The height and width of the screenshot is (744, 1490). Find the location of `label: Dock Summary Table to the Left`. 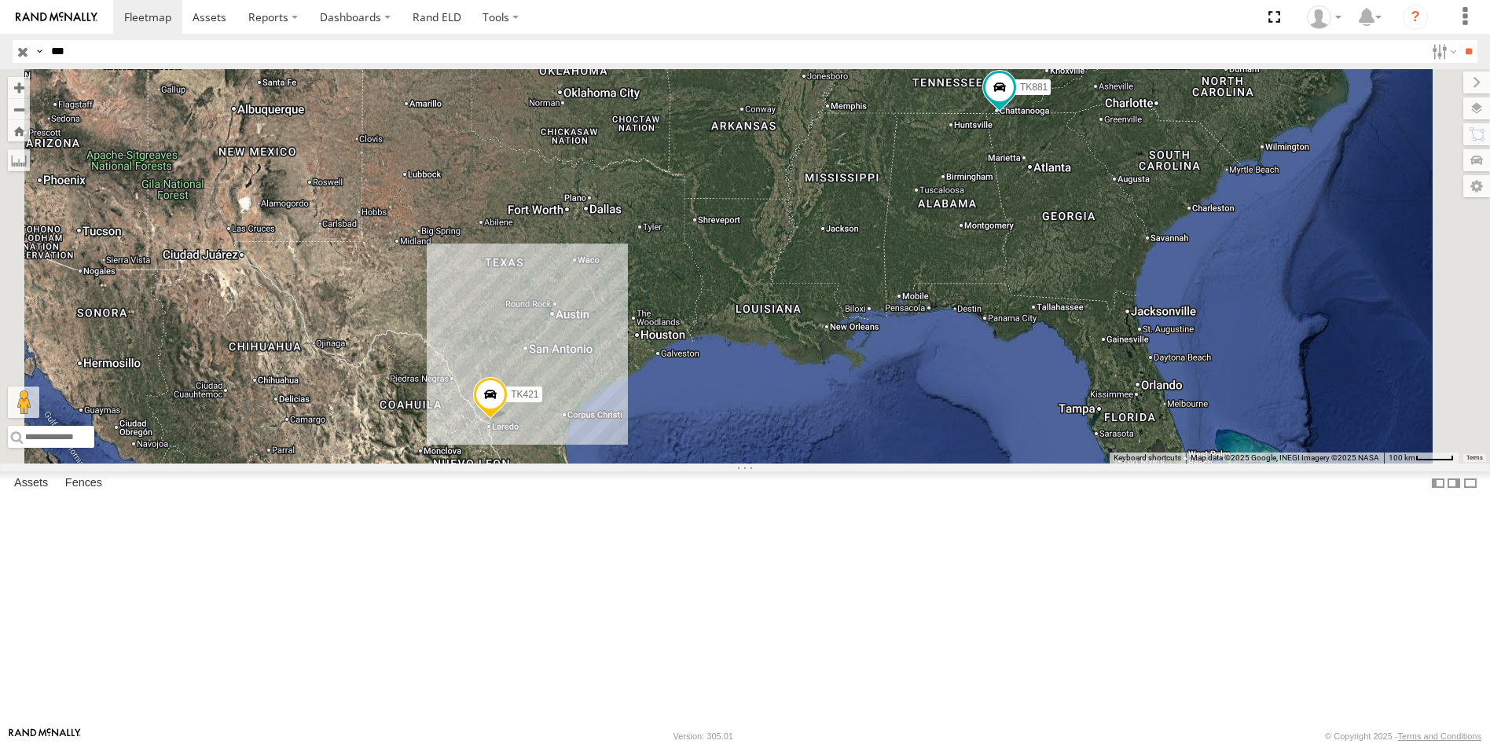

label: Dock Summary Table to the Left is located at coordinates (1438, 483).